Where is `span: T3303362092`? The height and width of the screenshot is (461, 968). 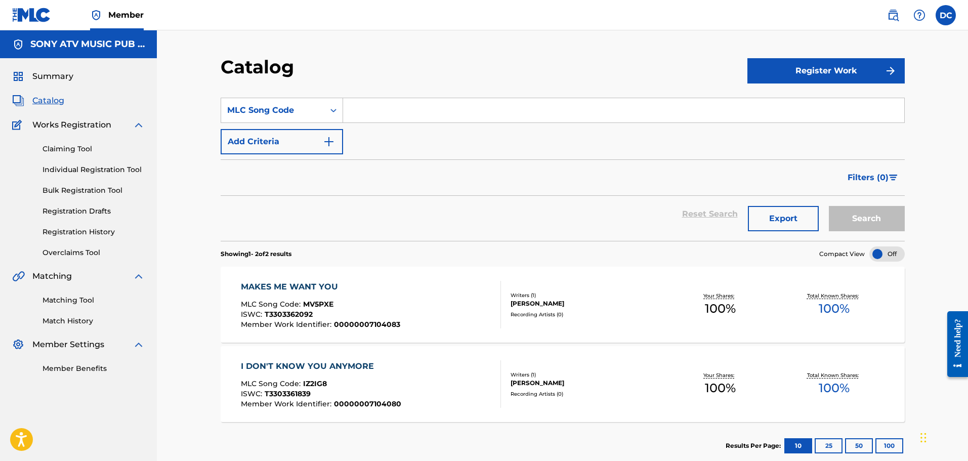
span: T3303362092 is located at coordinates (289, 314).